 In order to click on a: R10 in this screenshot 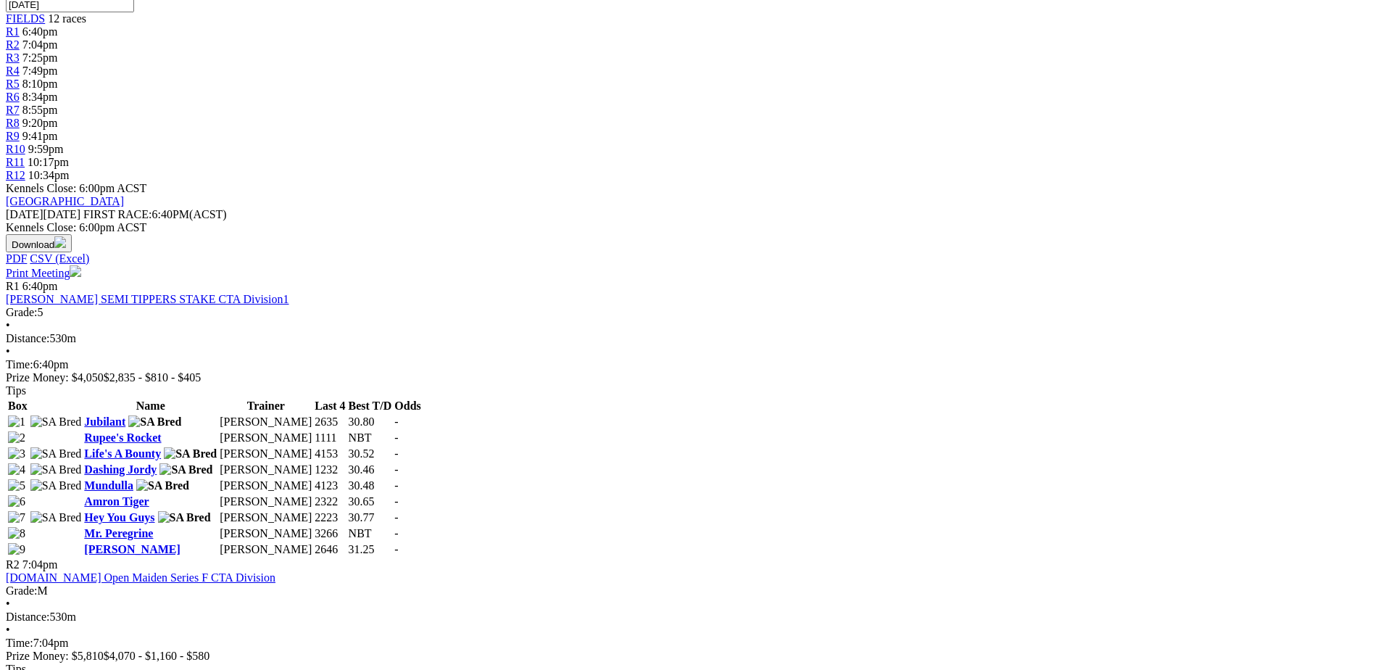, I will do `click(15, 149)`.